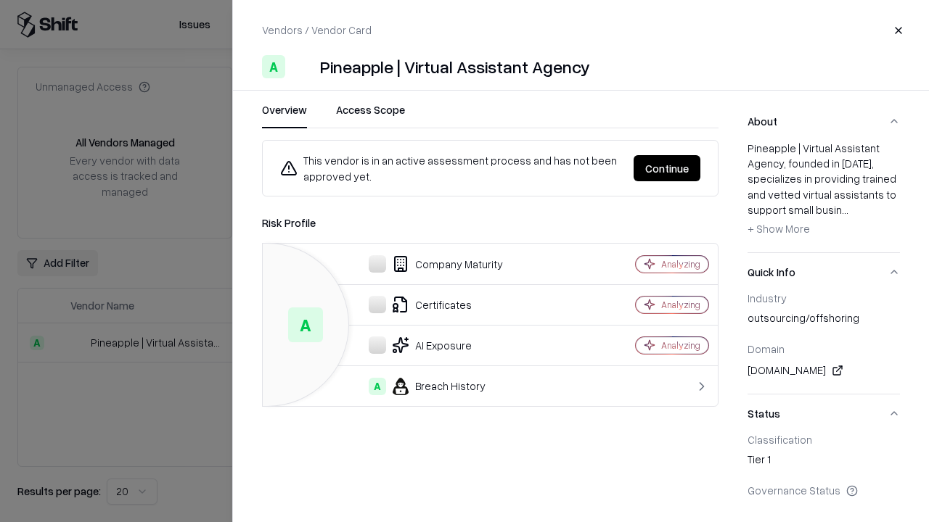 The image size is (929, 522). I want to click on button: + Show More, so click(779, 229).